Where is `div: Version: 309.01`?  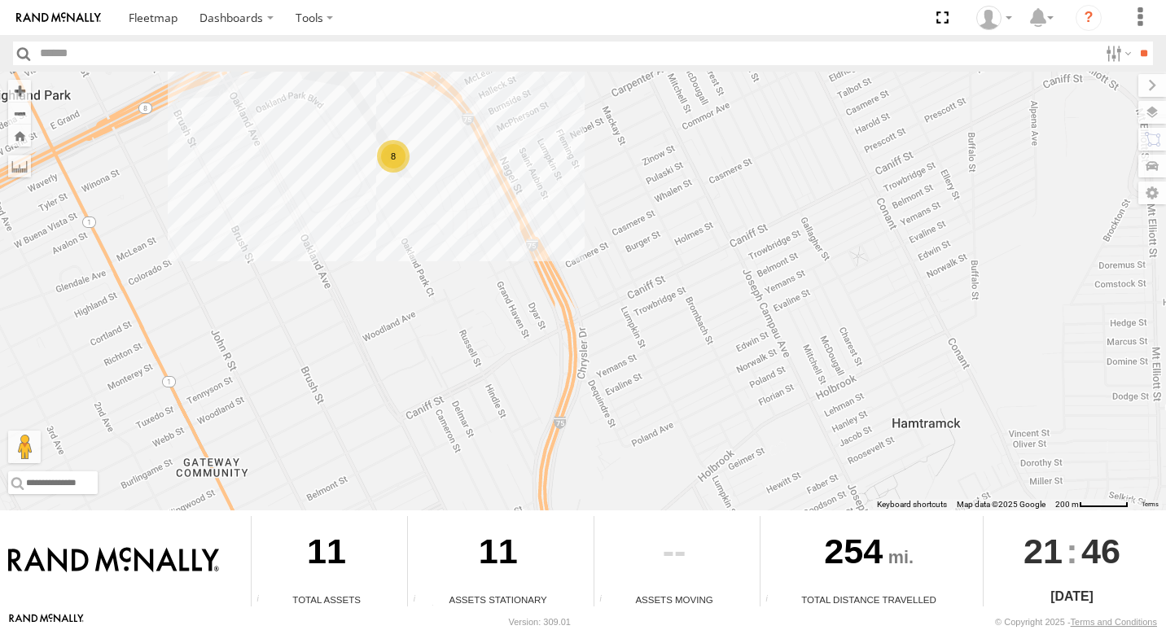 div: Version: 309.01 is located at coordinates (540, 622).